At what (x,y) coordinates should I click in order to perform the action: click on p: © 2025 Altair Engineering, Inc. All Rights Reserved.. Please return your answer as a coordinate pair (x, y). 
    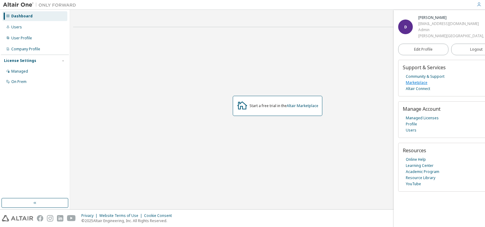
    Looking at the image, I should click on (128, 220).